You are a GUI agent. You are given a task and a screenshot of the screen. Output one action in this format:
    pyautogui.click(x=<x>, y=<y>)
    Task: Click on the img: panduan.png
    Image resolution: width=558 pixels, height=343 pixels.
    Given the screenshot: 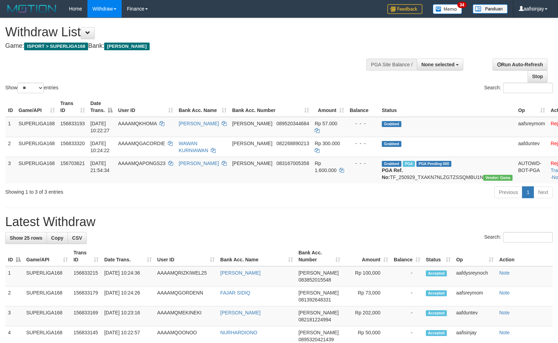 What is the action you would take?
    pyautogui.click(x=490, y=9)
    